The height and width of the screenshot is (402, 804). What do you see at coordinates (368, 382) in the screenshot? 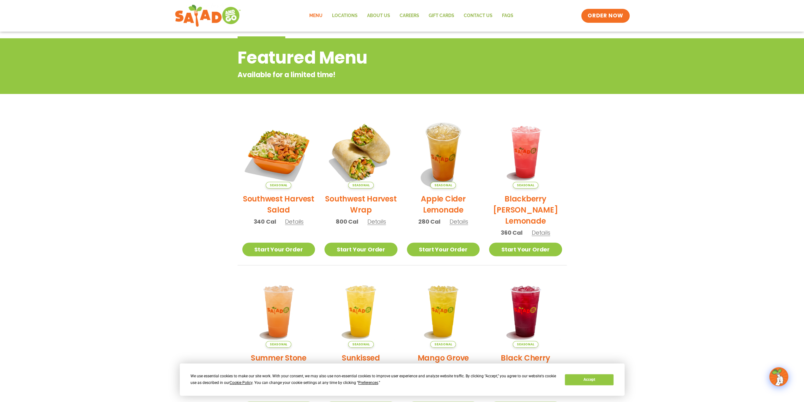
I see `span: Preferences` at bounding box center [368, 382].